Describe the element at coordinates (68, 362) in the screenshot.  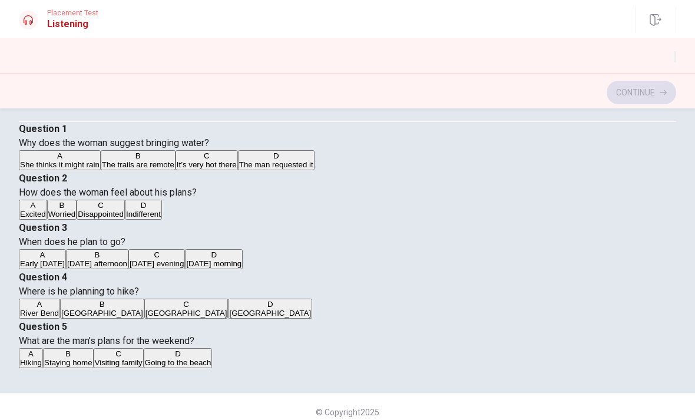
I see `span: Staying home` at that location.